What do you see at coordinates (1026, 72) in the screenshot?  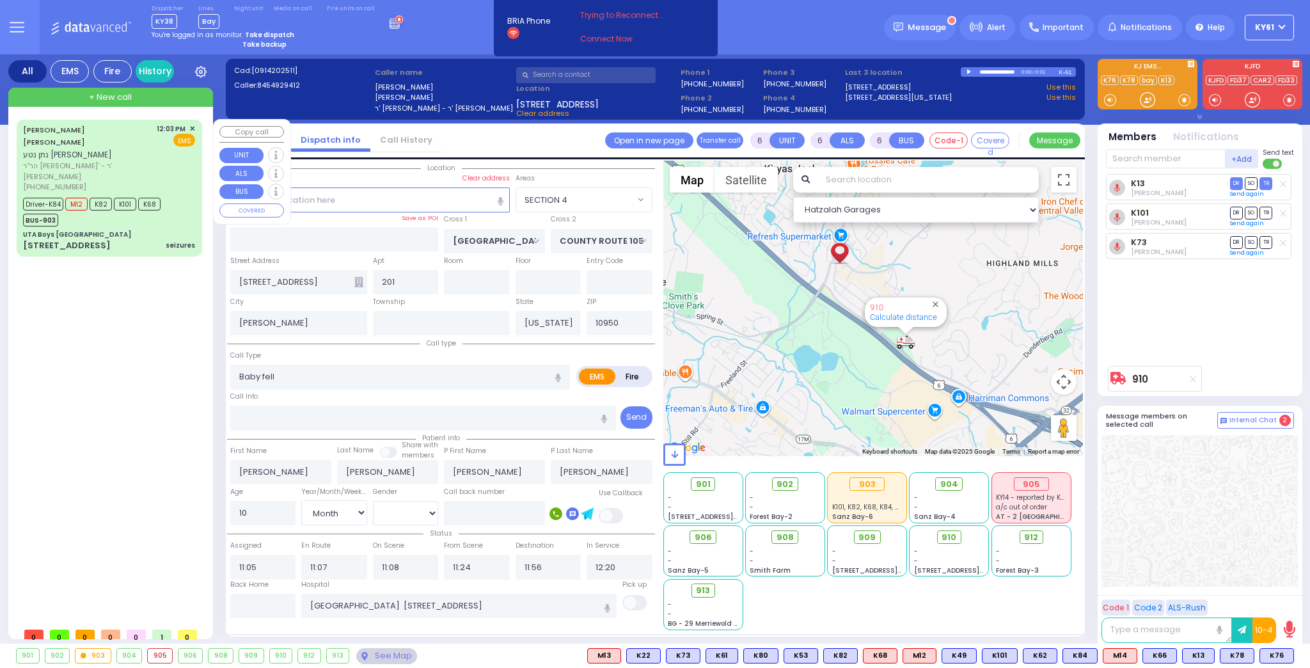 I see `div: 0:00` at bounding box center [1026, 72].